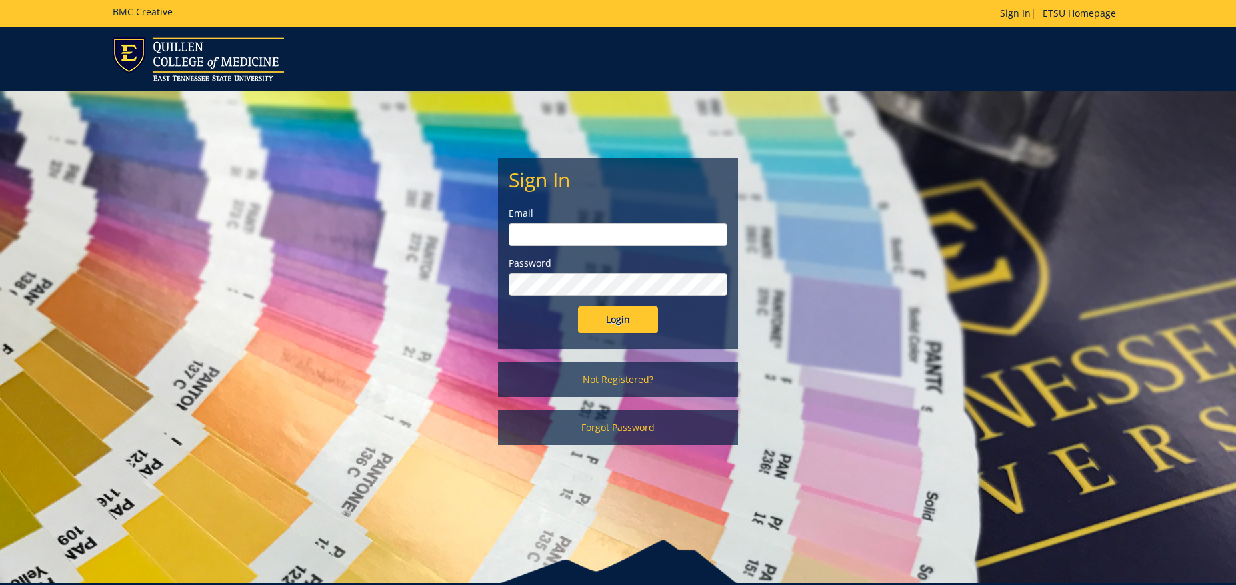  I want to click on label: Password, so click(618, 263).